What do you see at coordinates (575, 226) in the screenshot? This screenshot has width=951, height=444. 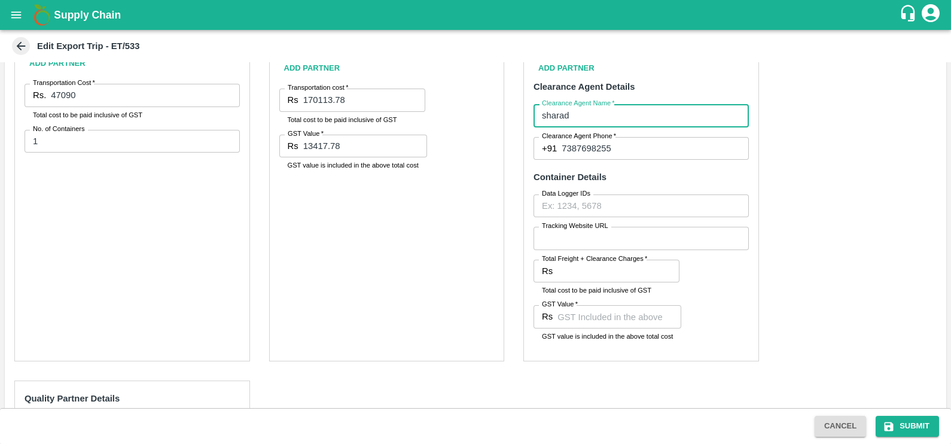 I see `label: Tracking Website URL` at bounding box center [575, 226].